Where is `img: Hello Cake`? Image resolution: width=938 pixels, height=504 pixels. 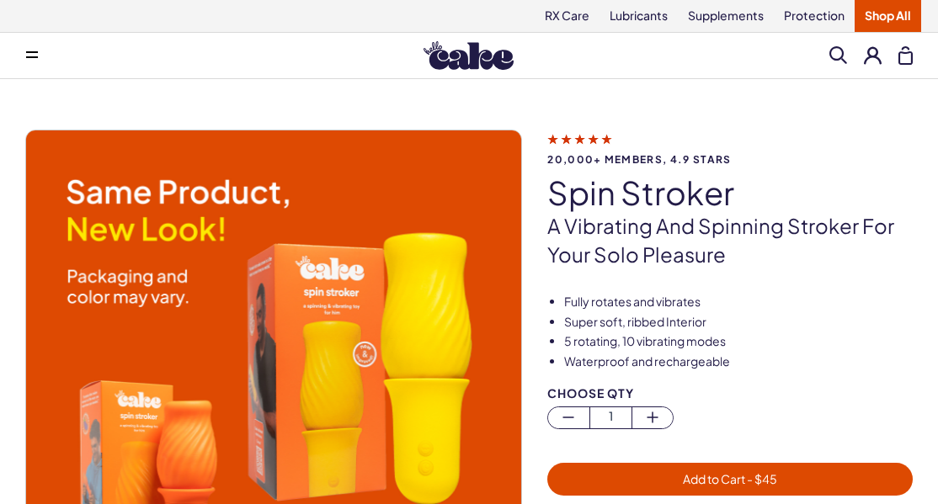
img: Hello Cake is located at coordinates (468, 56).